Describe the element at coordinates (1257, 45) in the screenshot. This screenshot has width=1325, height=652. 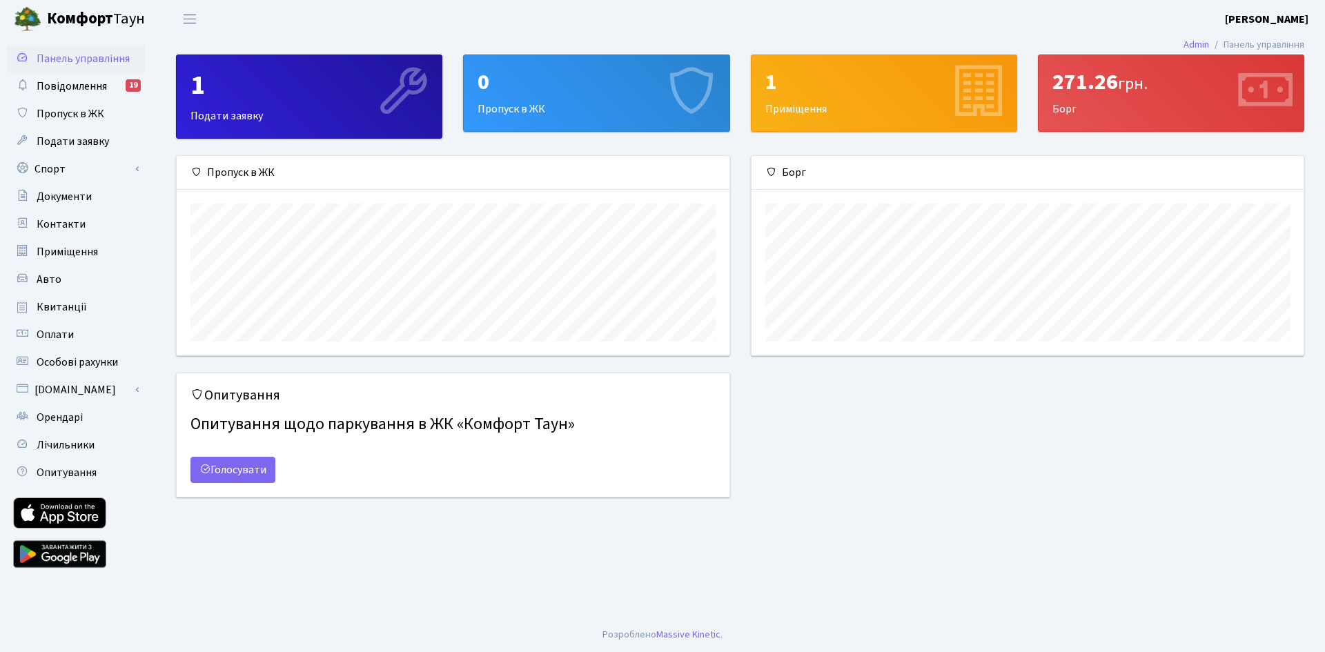
I see `li: Панель управління` at that location.